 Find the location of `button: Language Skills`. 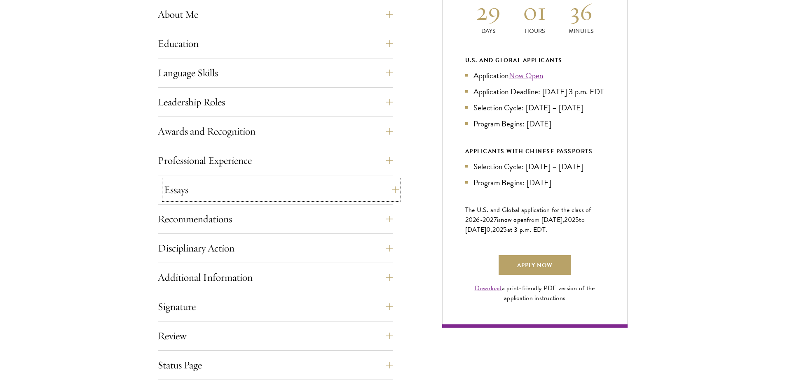

button: Language Skills is located at coordinates (275, 73).